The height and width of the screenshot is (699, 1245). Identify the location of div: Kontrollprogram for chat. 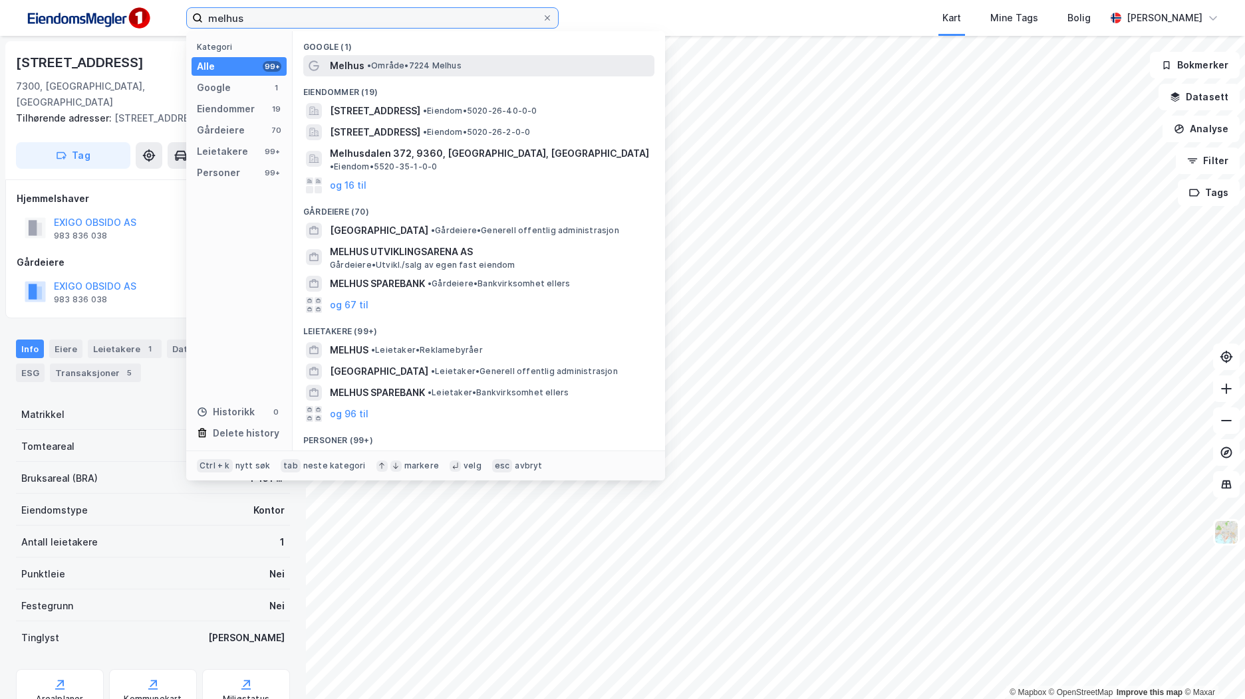
(1211, 667).